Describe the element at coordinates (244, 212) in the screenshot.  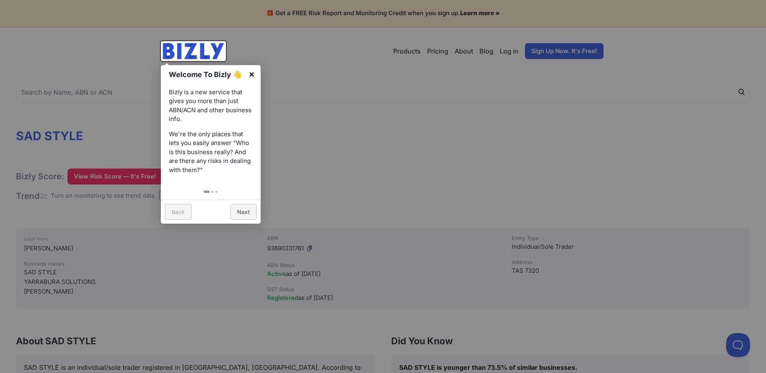
I see `a: Next` at that location.